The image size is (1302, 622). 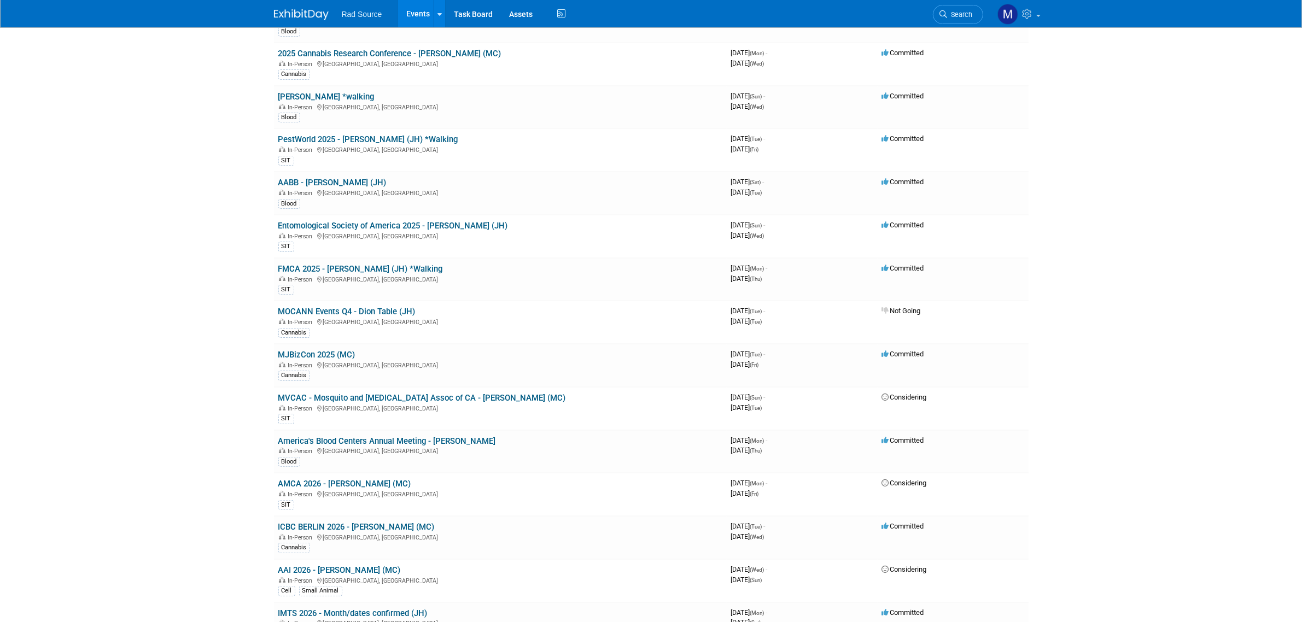 I want to click on span: Considering, so click(x=905, y=483).